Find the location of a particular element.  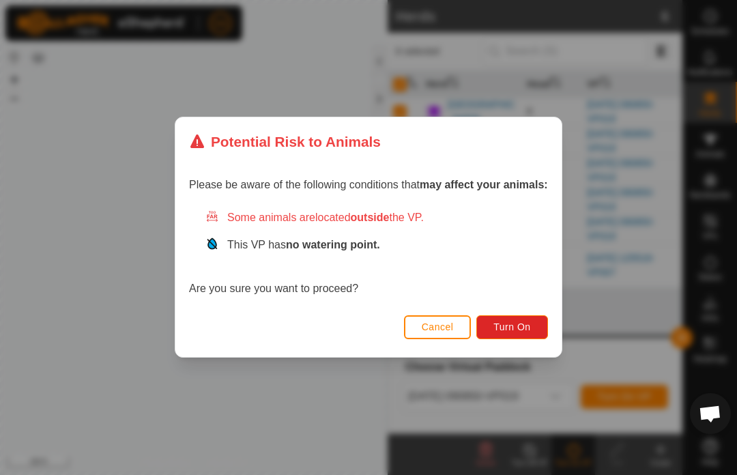

strong: outside is located at coordinates (370, 218).